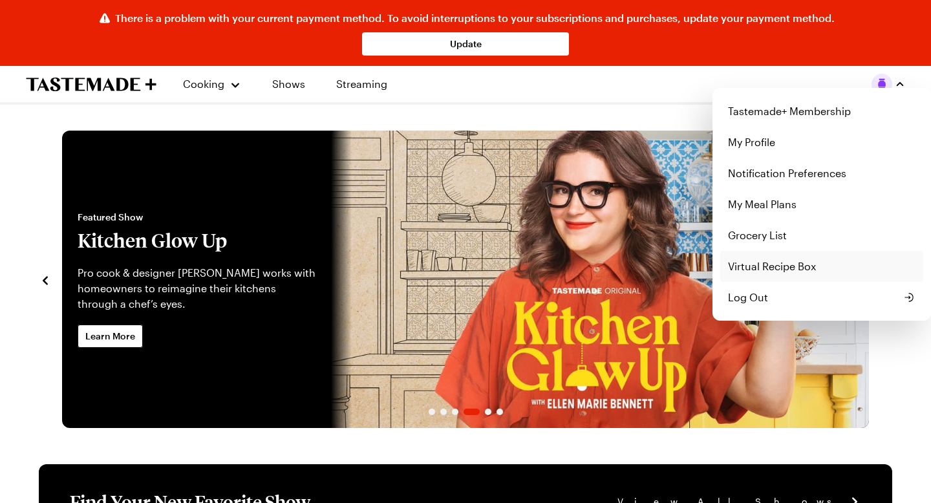 The width and height of the screenshot is (931, 503). Describe the element at coordinates (822, 111) in the screenshot. I see `a: Tastemade+ Membership` at that location.